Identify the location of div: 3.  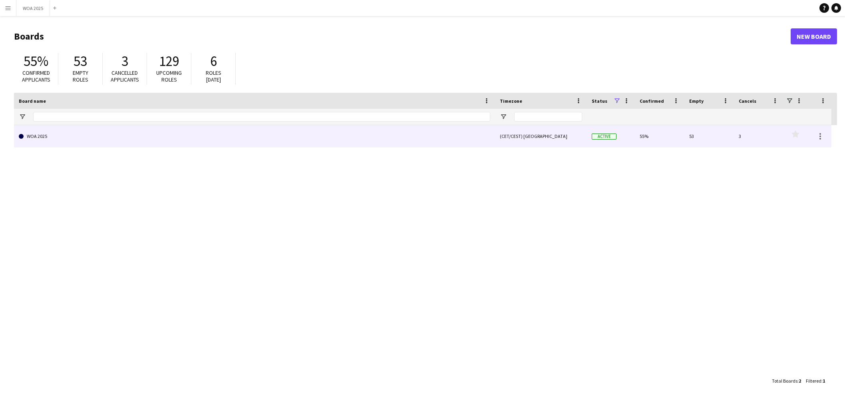
(759, 136).